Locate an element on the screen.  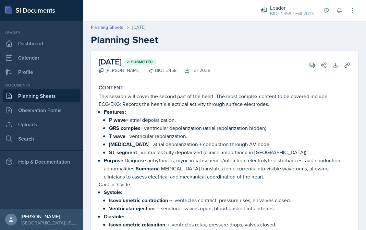
p: = atrial depolarization + conduction through AV node. is located at coordinates (229, 144).